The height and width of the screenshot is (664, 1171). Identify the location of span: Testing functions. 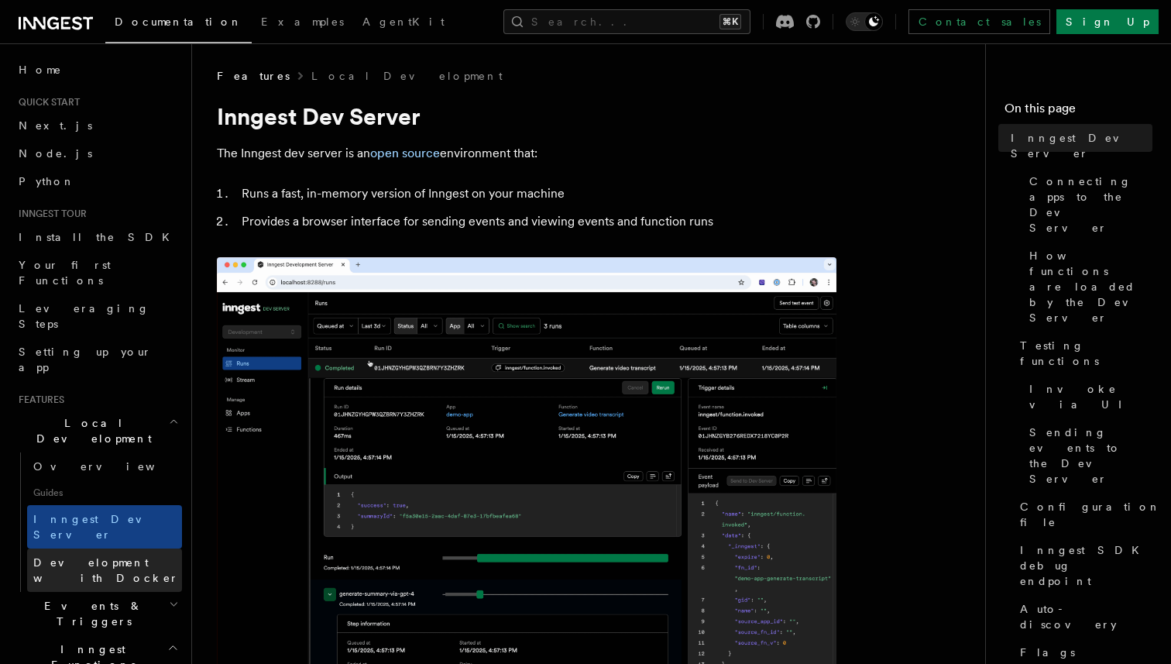
(1085, 353).